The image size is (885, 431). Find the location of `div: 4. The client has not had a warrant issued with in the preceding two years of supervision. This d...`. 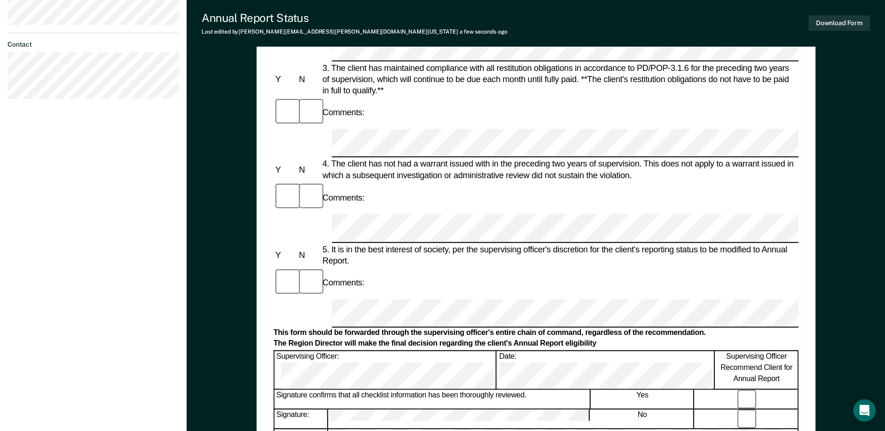

div: 4. The client has not had a warrant issued with in the preceding two years of supervision. This d... is located at coordinates (559, 170).